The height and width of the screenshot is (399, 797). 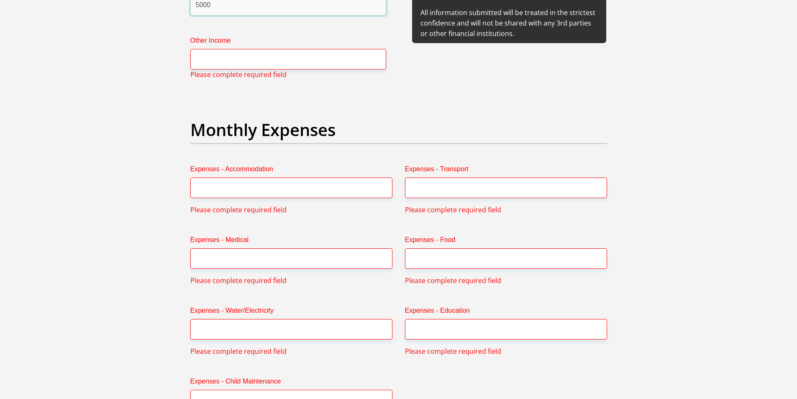 I want to click on label: Expenses - Child Maintenance, so click(x=291, y=383).